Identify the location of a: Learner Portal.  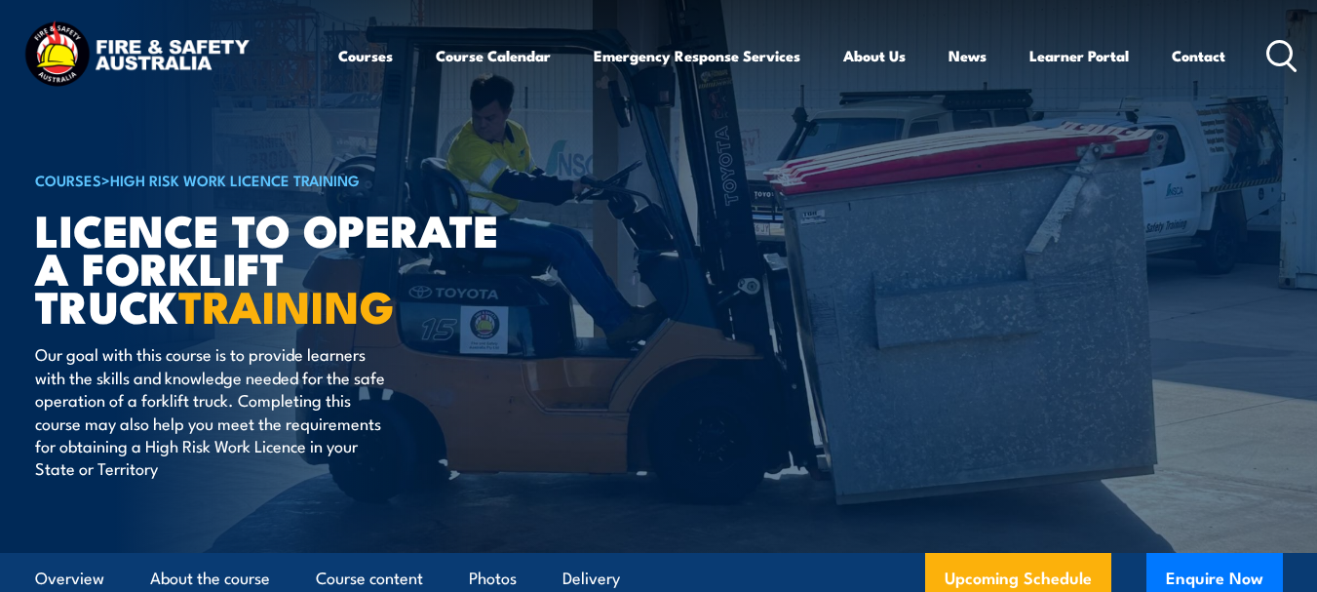
(1079, 56).